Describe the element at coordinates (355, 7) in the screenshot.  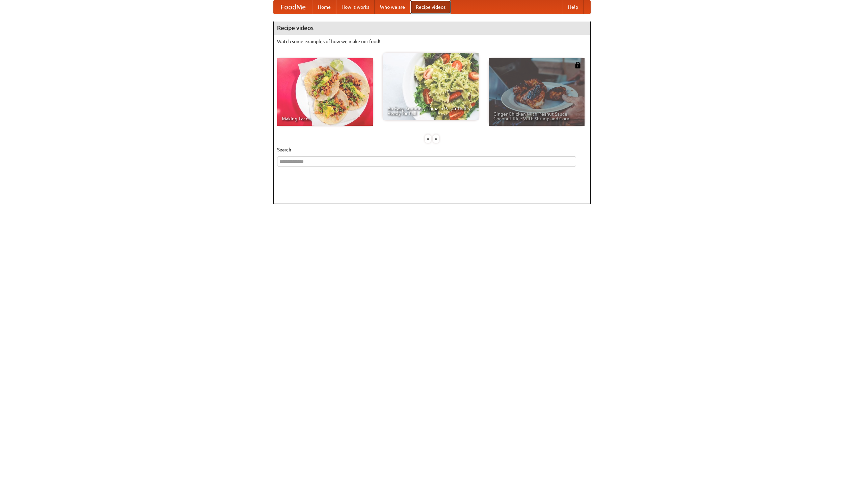
I see `a: How it works` at that location.